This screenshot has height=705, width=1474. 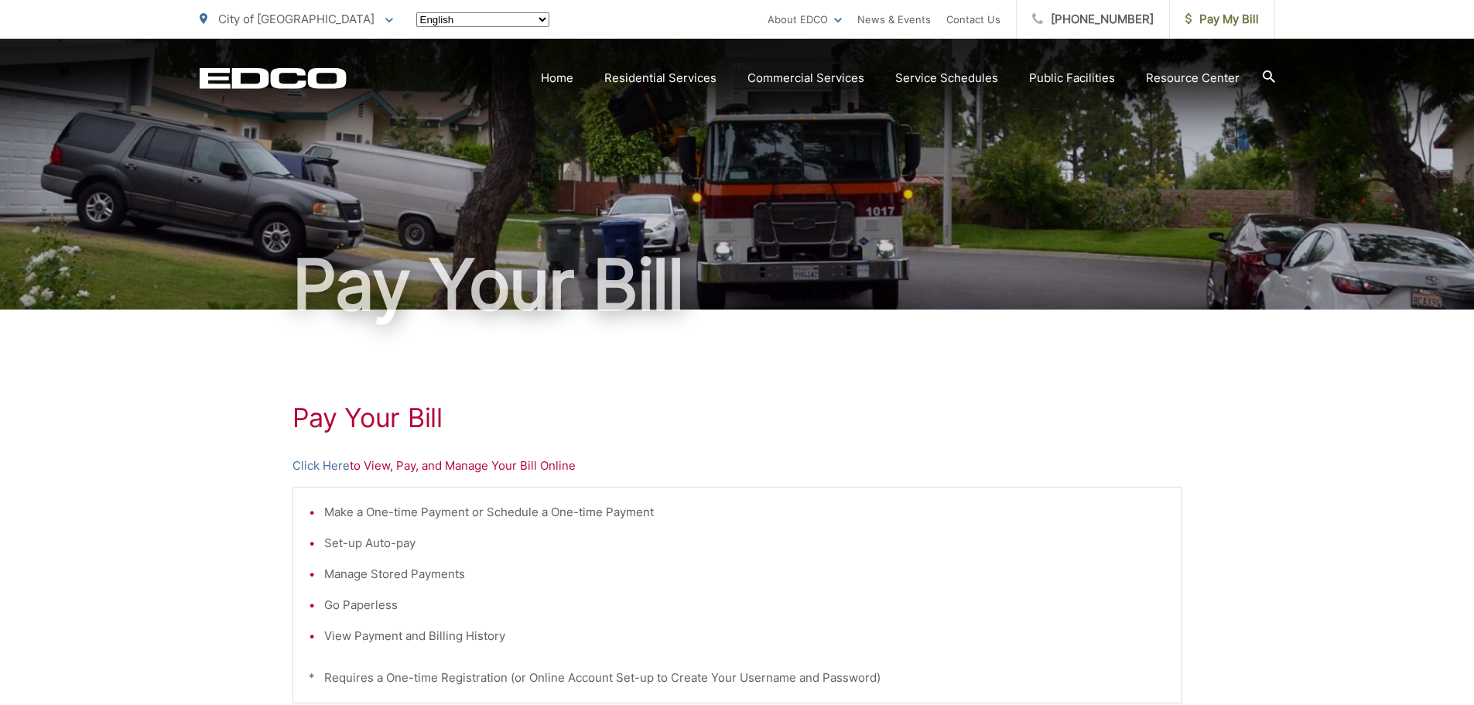 I want to click on a: Click Here, so click(x=321, y=466).